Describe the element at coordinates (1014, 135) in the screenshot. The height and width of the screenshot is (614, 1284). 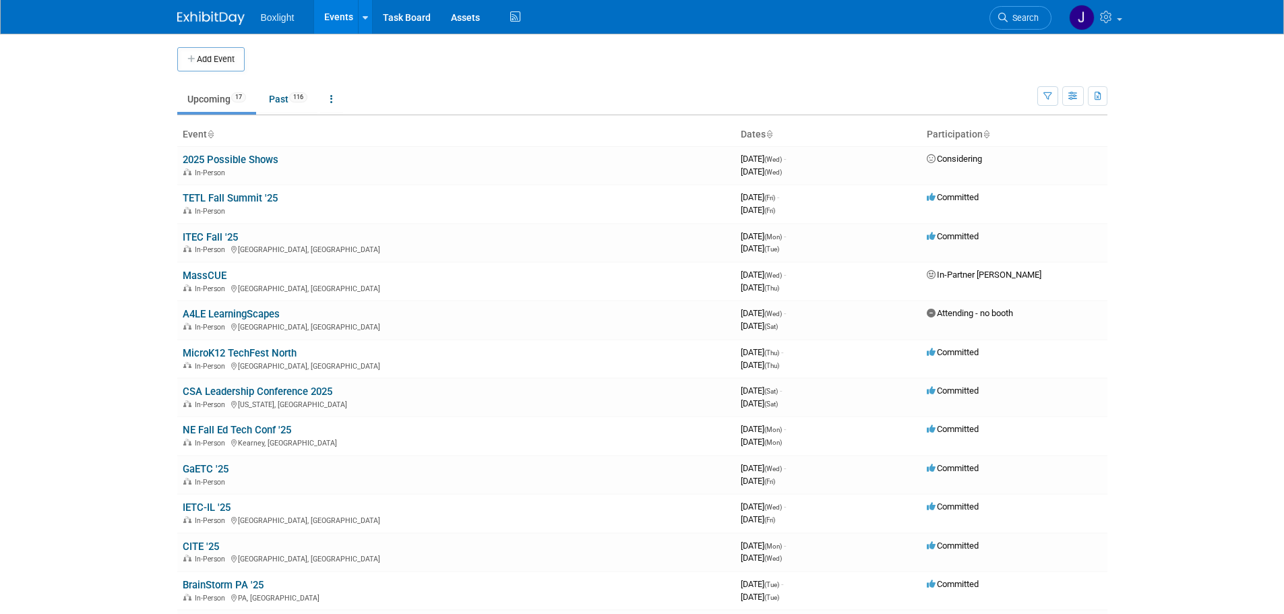
I see `th: Participation` at that location.